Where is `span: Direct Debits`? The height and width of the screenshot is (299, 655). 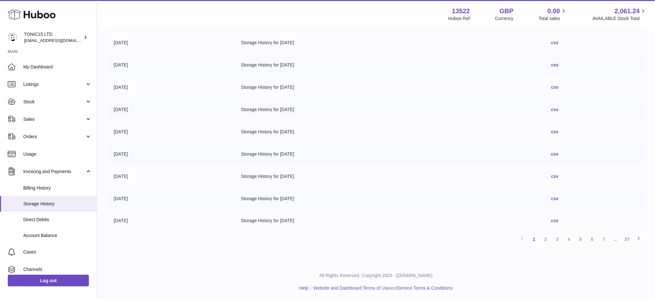 span: Direct Debits is located at coordinates (58, 220).